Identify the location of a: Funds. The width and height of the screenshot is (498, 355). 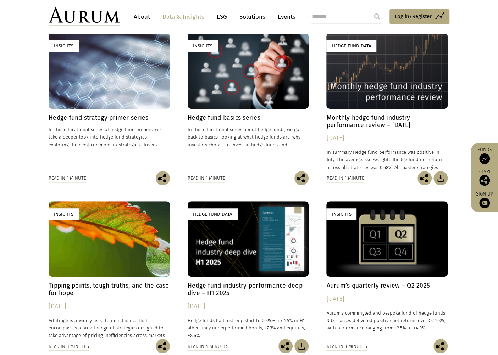
(485, 155).